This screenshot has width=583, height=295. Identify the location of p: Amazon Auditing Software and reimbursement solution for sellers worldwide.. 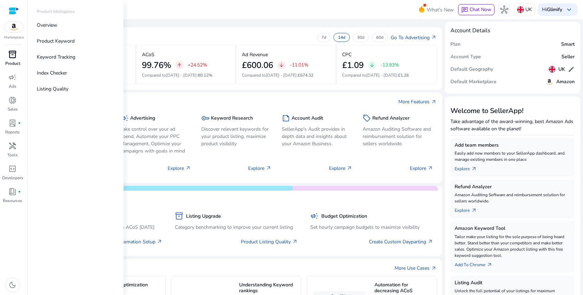
(512, 198).